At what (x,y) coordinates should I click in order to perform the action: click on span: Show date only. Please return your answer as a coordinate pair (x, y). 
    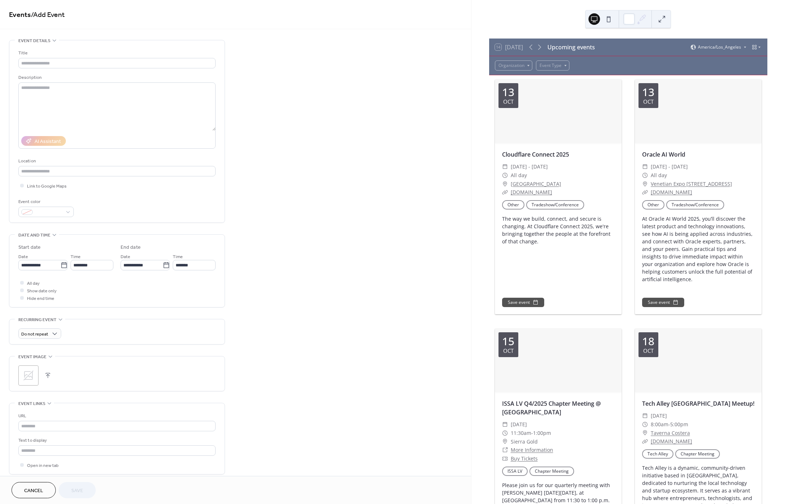
    Looking at the image, I should click on (42, 291).